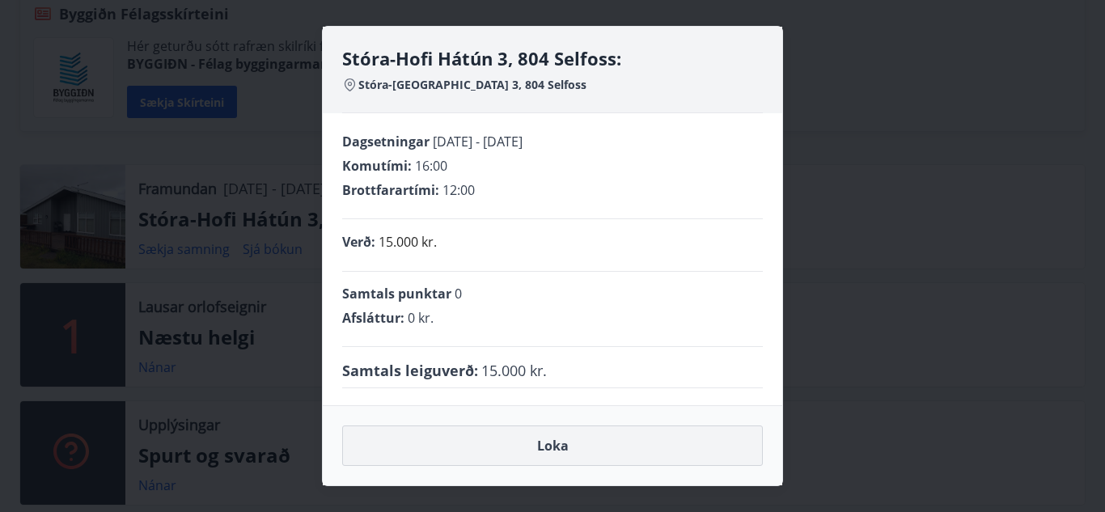 The image size is (1105, 512). Describe the element at coordinates (459, 190) in the screenshot. I see `span: 12:00` at that location.